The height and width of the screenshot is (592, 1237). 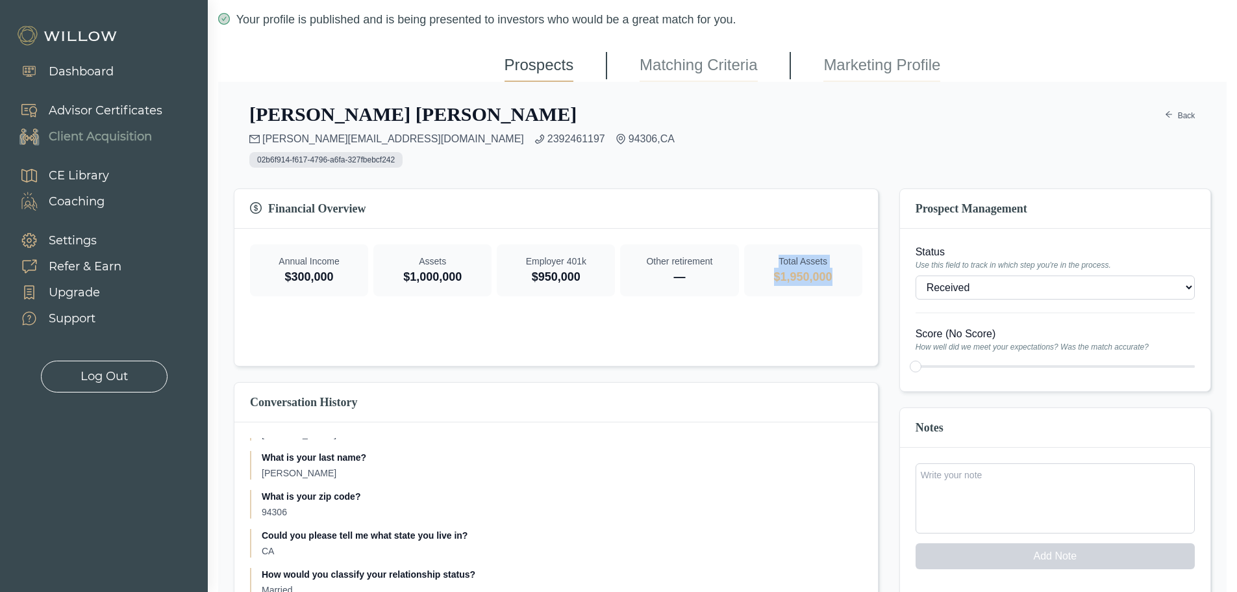 What do you see at coordinates (433, 261) in the screenshot?
I see `p: Assets` at bounding box center [433, 261].